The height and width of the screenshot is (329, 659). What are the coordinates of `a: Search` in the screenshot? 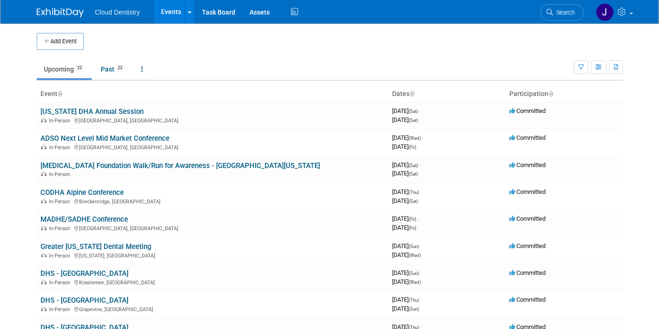 It's located at (562, 12).